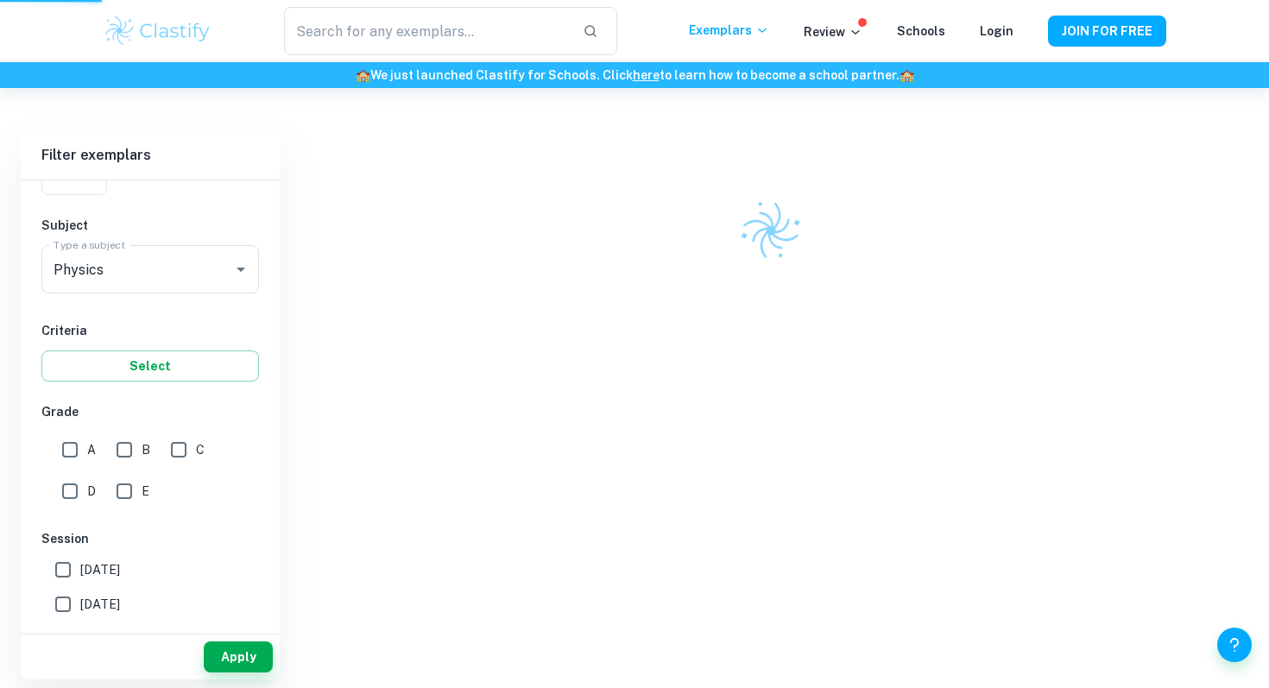  I want to click on h6: Session, so click(150, 539).